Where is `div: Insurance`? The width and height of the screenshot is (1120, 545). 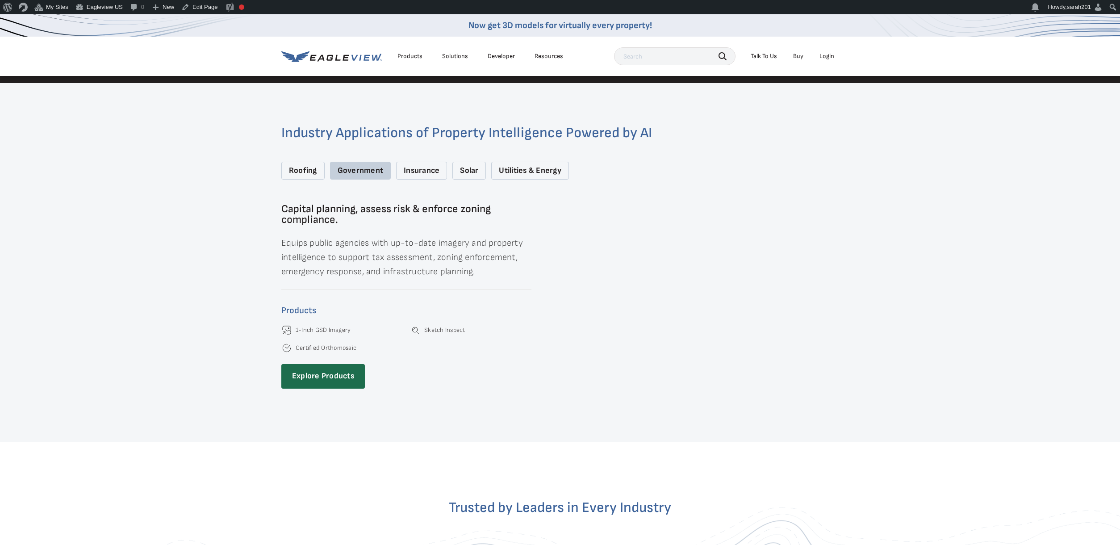 div: Insurance is located at coordinates (422, 171).